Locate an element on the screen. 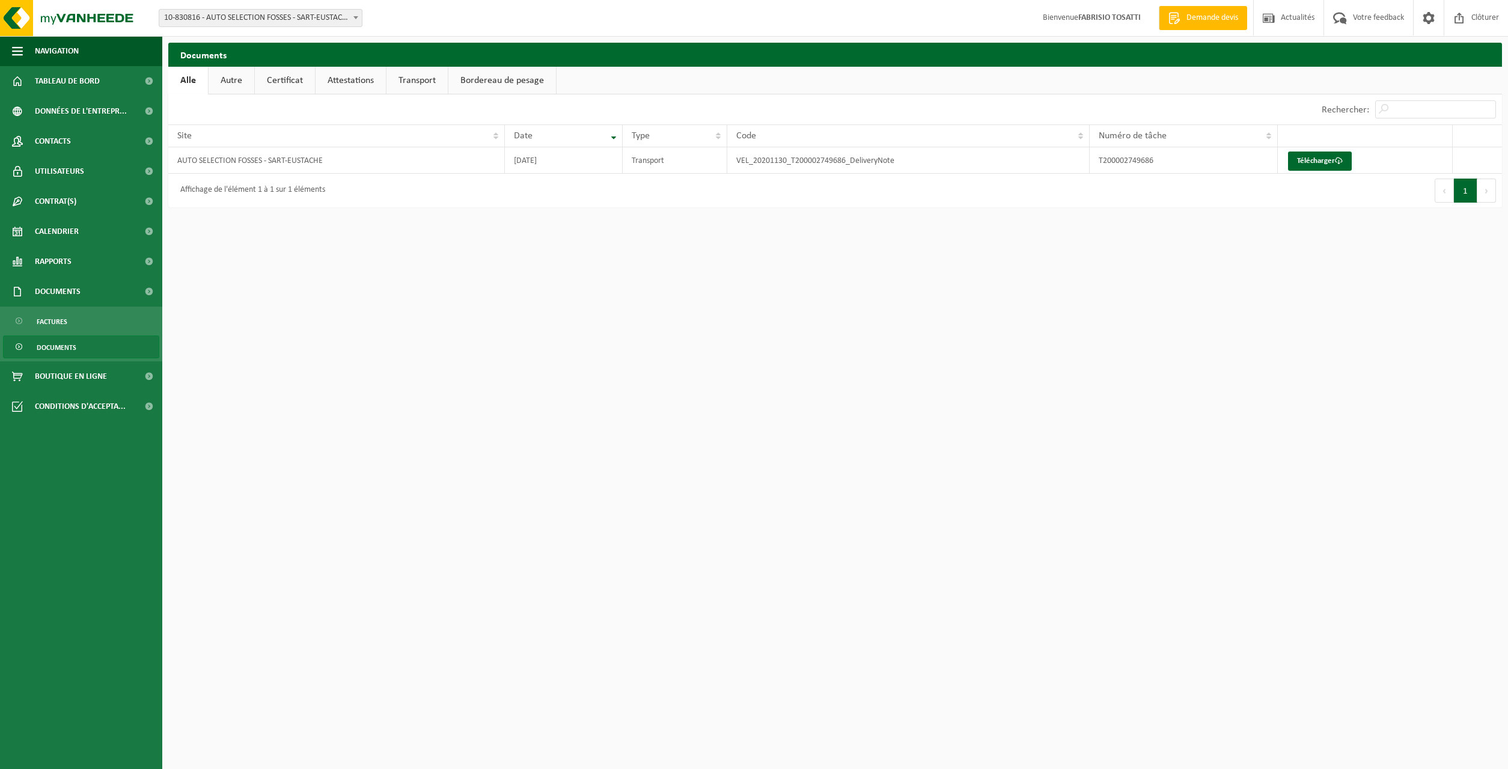 The height and width of the screenshot is (769, 1508). h2: Documents is located at coordinates (835, 54).